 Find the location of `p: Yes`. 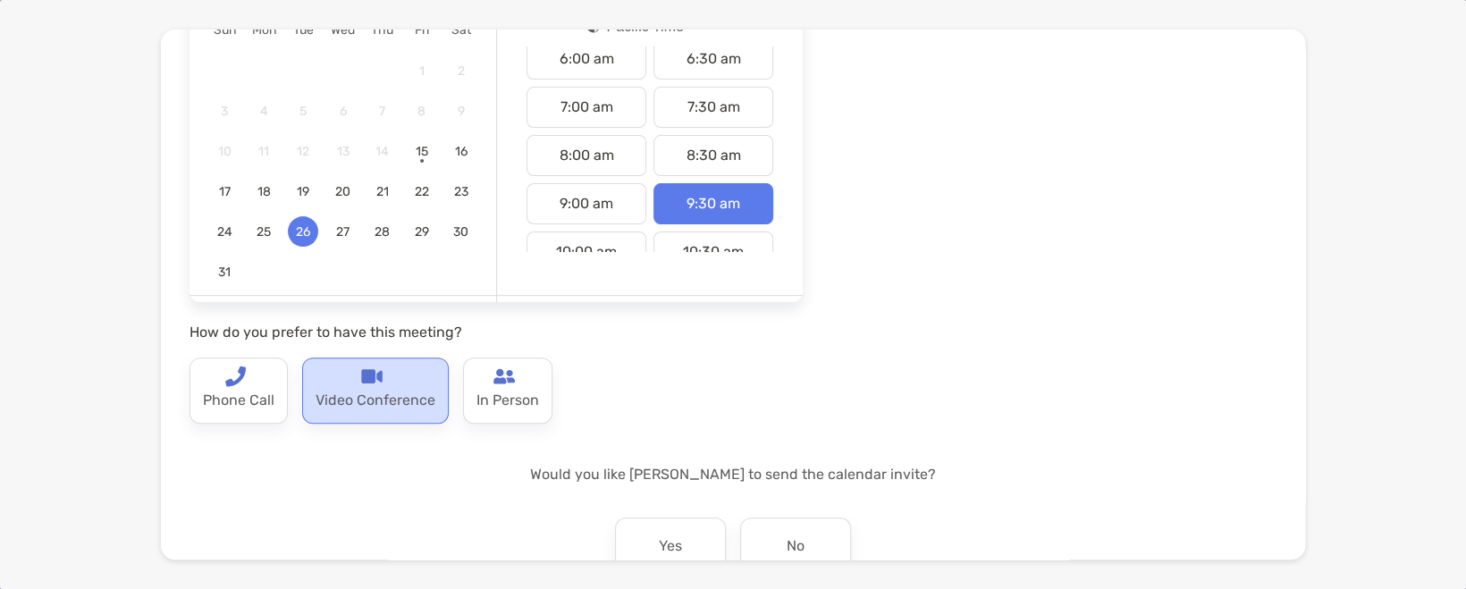

p: Yes is located at coordinates (670, 547).